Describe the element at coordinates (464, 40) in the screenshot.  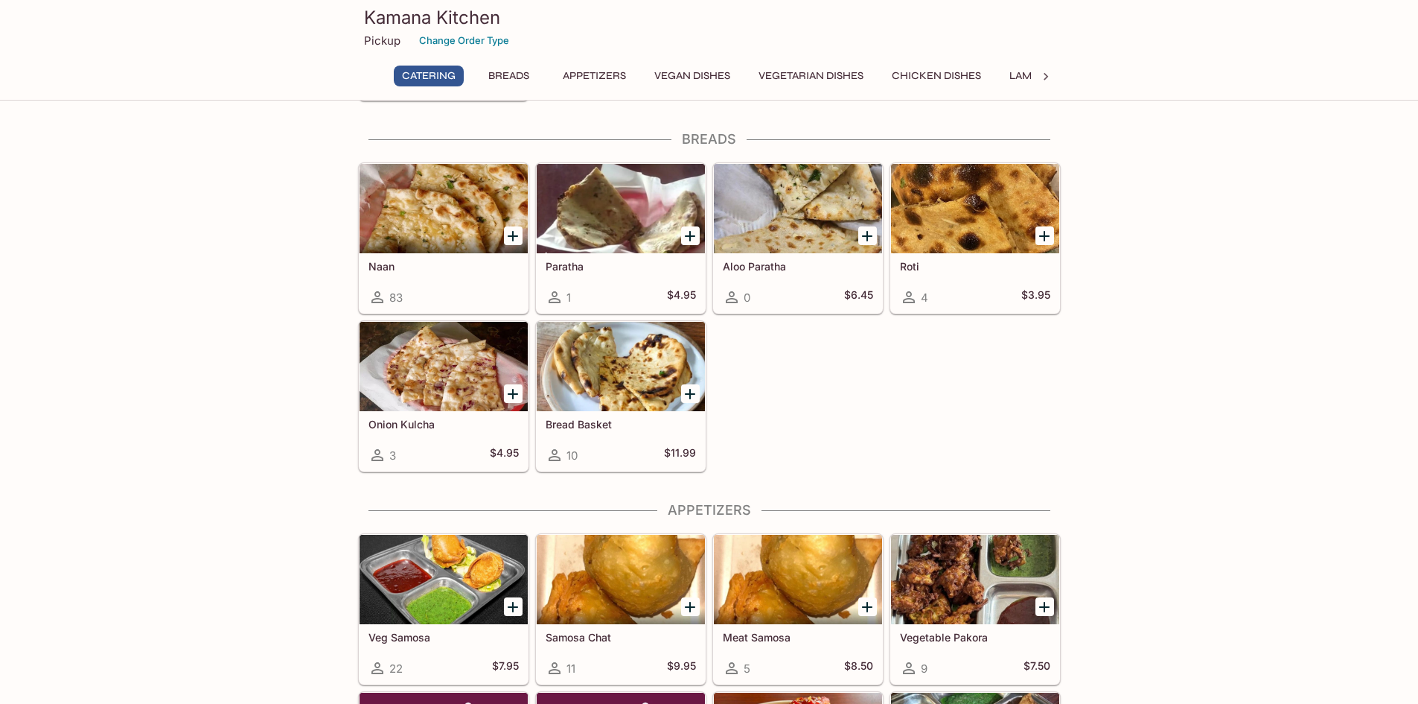
I see `button: Change Order Type` at that location.